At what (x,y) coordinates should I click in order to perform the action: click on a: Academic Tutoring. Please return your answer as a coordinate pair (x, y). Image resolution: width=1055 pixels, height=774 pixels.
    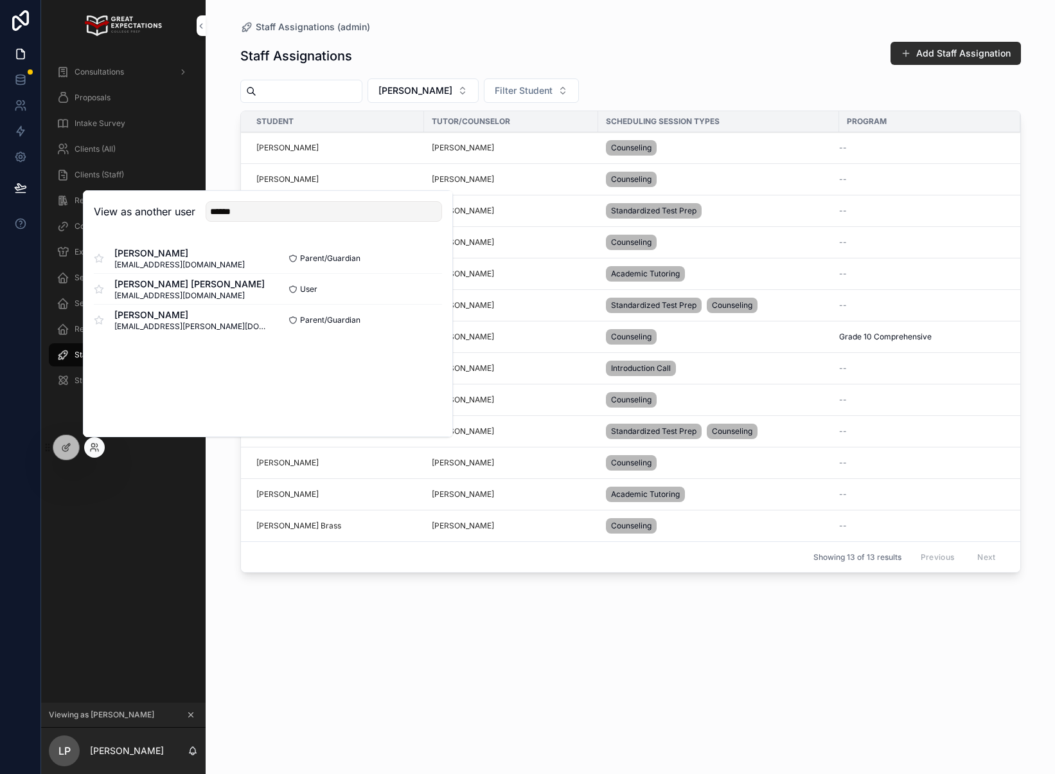
    Looking at the image, I should click on (718, 494).